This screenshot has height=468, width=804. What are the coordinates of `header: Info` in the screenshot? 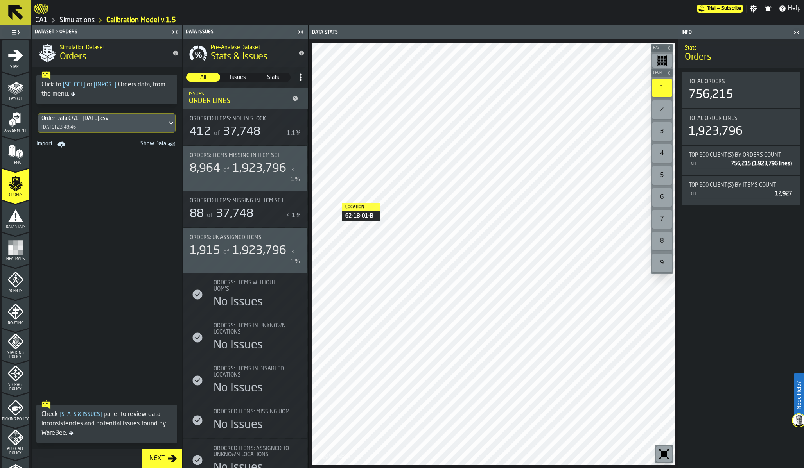 It's located at (741, 32).